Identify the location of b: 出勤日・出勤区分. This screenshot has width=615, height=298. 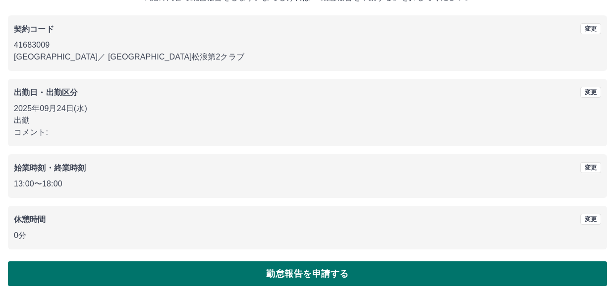
(46, 92).